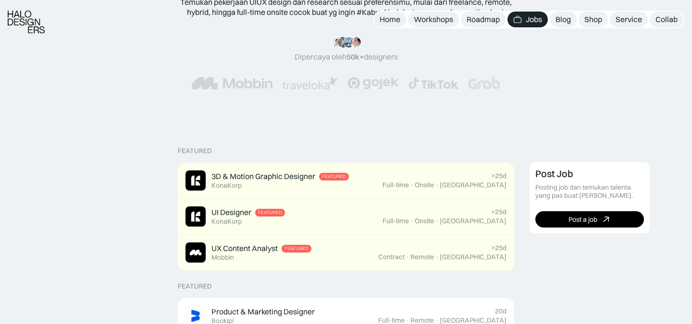  What do you see at coordinates (231, 212) in the screenshot?
I see `div: UI Designer` at bounding box center [231, 212].